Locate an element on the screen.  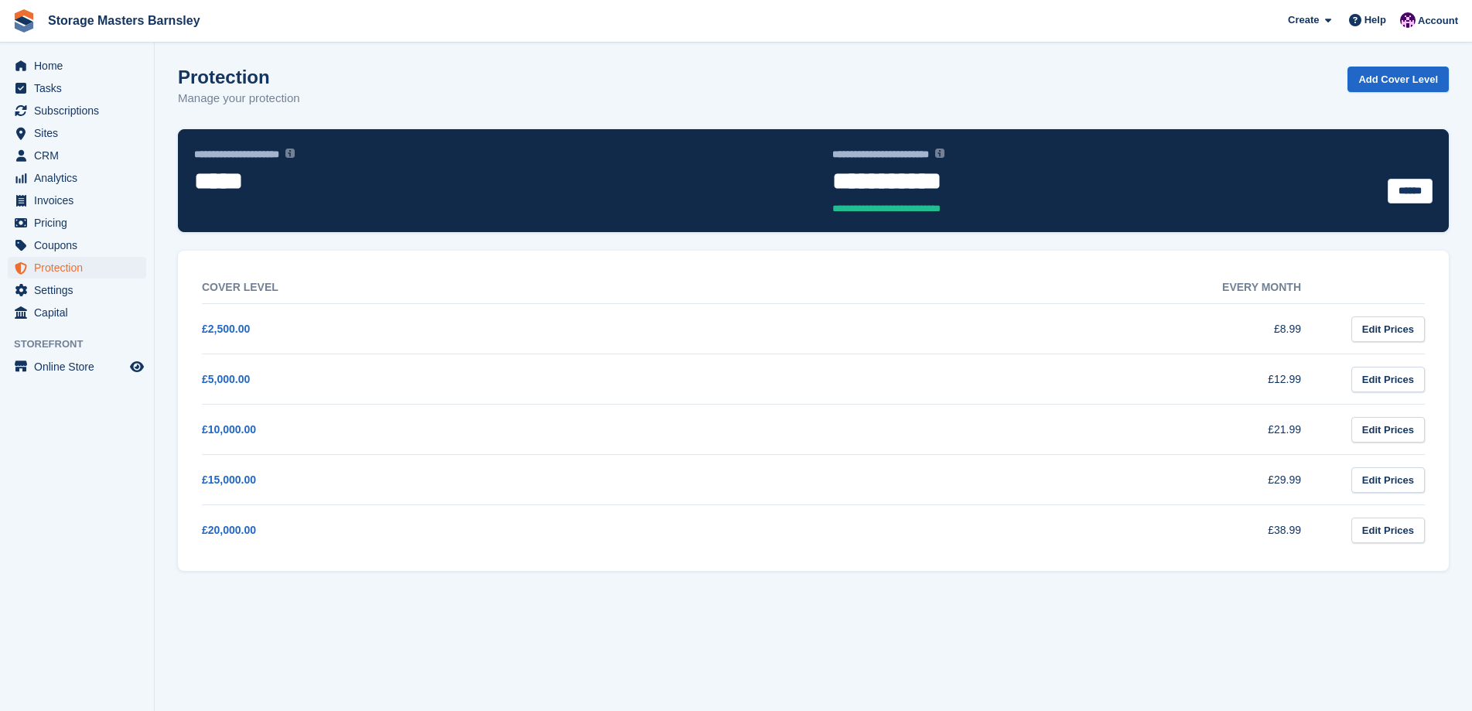
span: Coupons is located at coordinates (80, 245).